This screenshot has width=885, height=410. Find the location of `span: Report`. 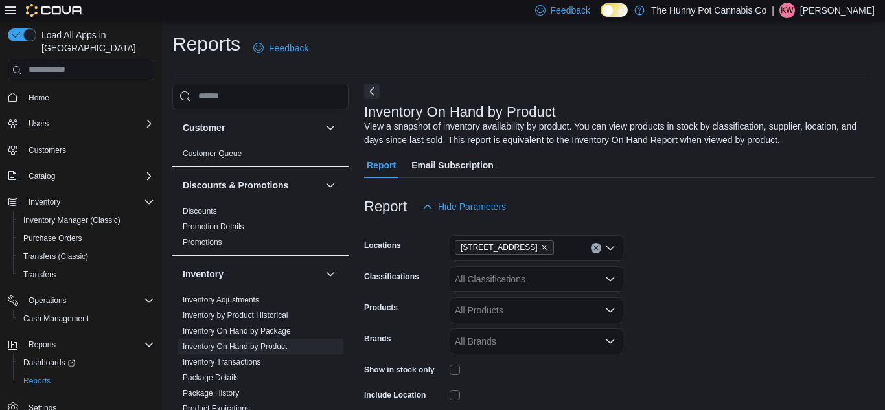

span: Report is located at coordinates (381, 165).